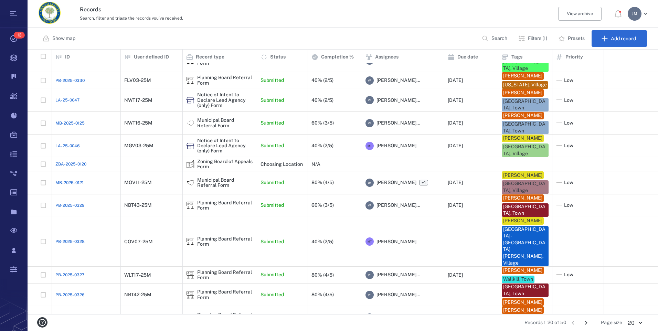 The width and height of the screenshot is (658, 331). What do you see at coordinates (518, 280) in the screenshot?
I see `div: Wallkill, Town` at bounding box center [518, 280].